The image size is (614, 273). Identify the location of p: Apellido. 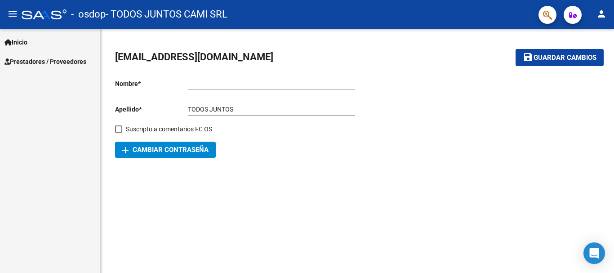
(151, 109).